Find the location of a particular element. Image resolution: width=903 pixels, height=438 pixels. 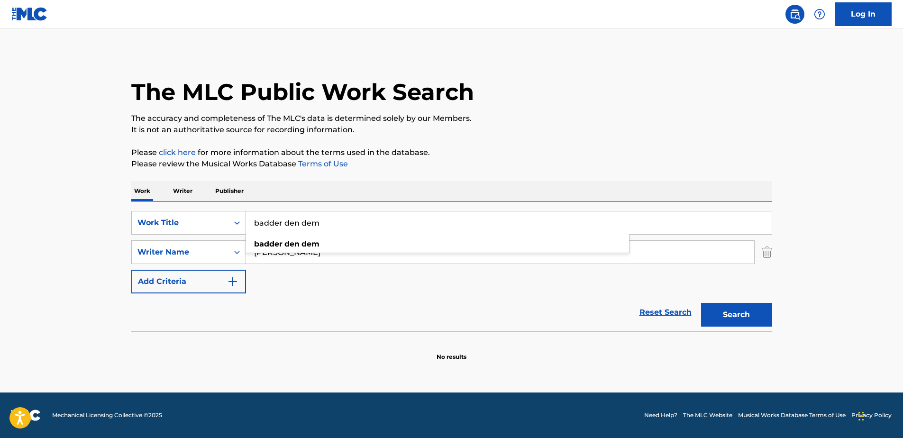

p: Writer is located at coordinates (182, 191).